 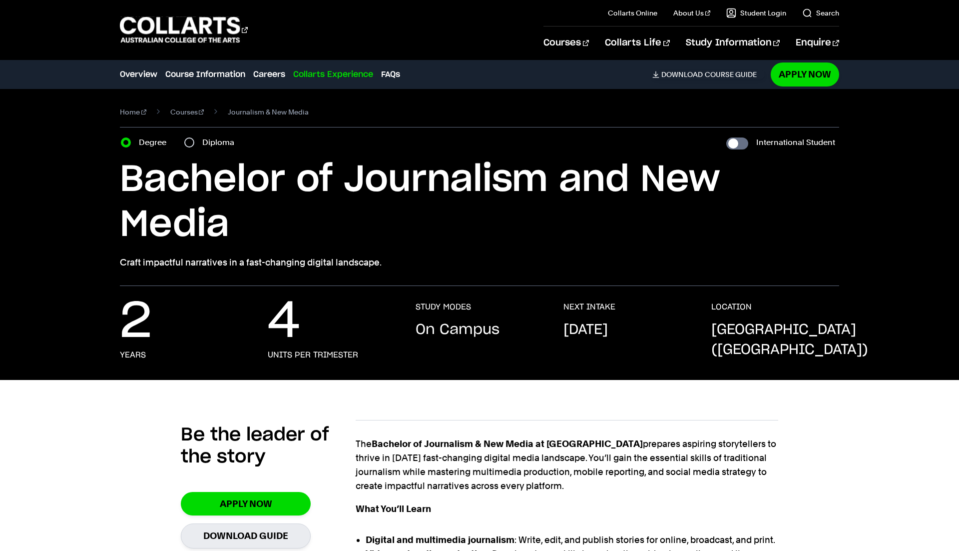 I want to click on strong: Digital and multimedia journalism, so click(x=440, y=539).